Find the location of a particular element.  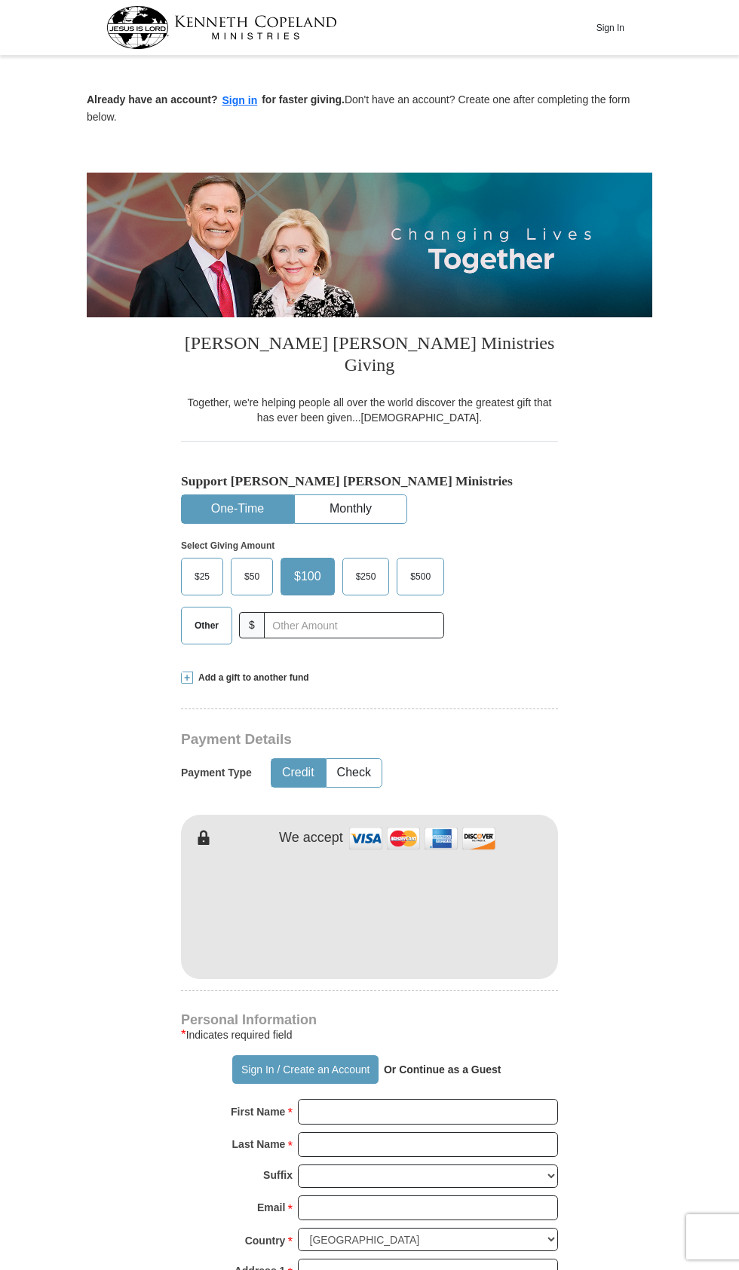

button: Sign In is located at coordinates (610, 27).